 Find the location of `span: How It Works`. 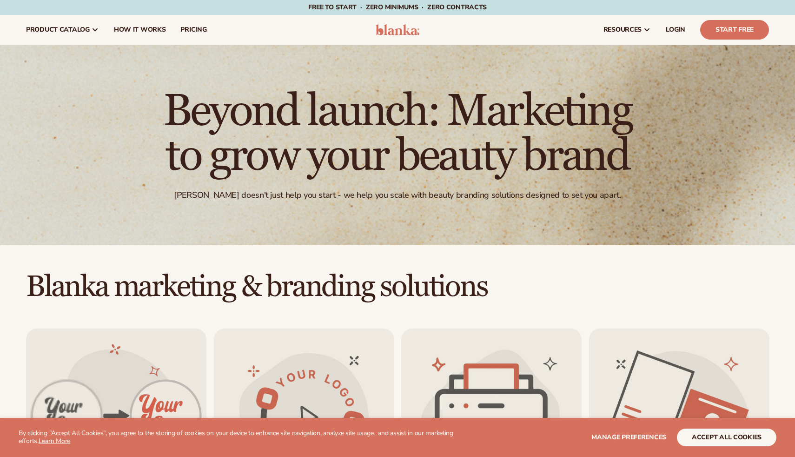

span: How It Works is located at coordinates (140, 30).